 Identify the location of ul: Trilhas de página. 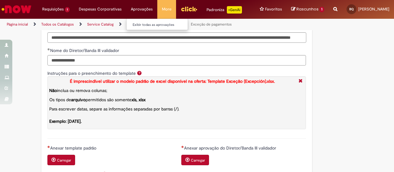
(131, 24).